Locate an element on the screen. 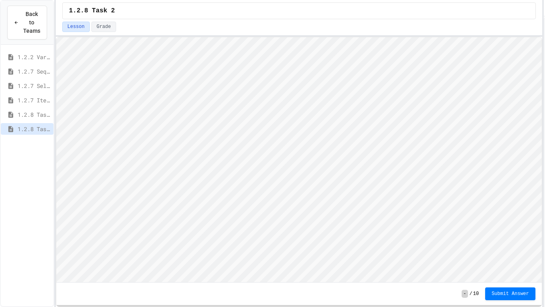 This screenshot has height=307, width=545. span: Submit Answer is located at coordinates (511, 293).